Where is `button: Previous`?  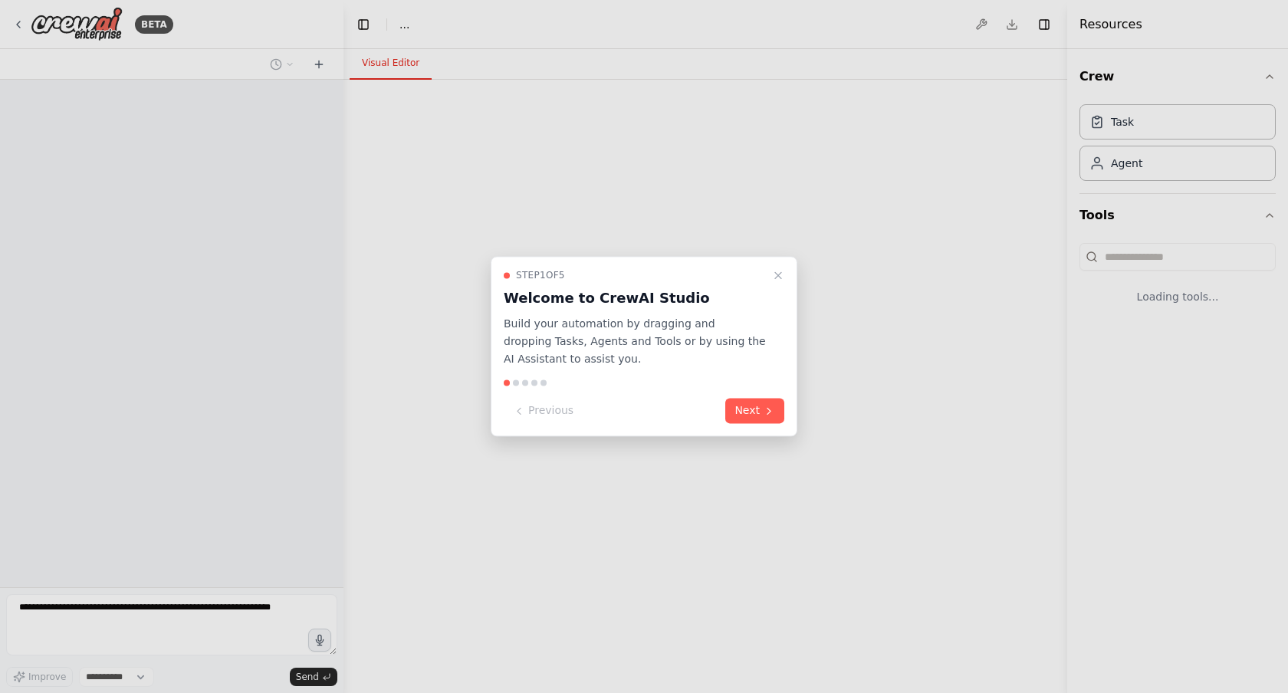
button: Previous is located at coordinates (543, 411).